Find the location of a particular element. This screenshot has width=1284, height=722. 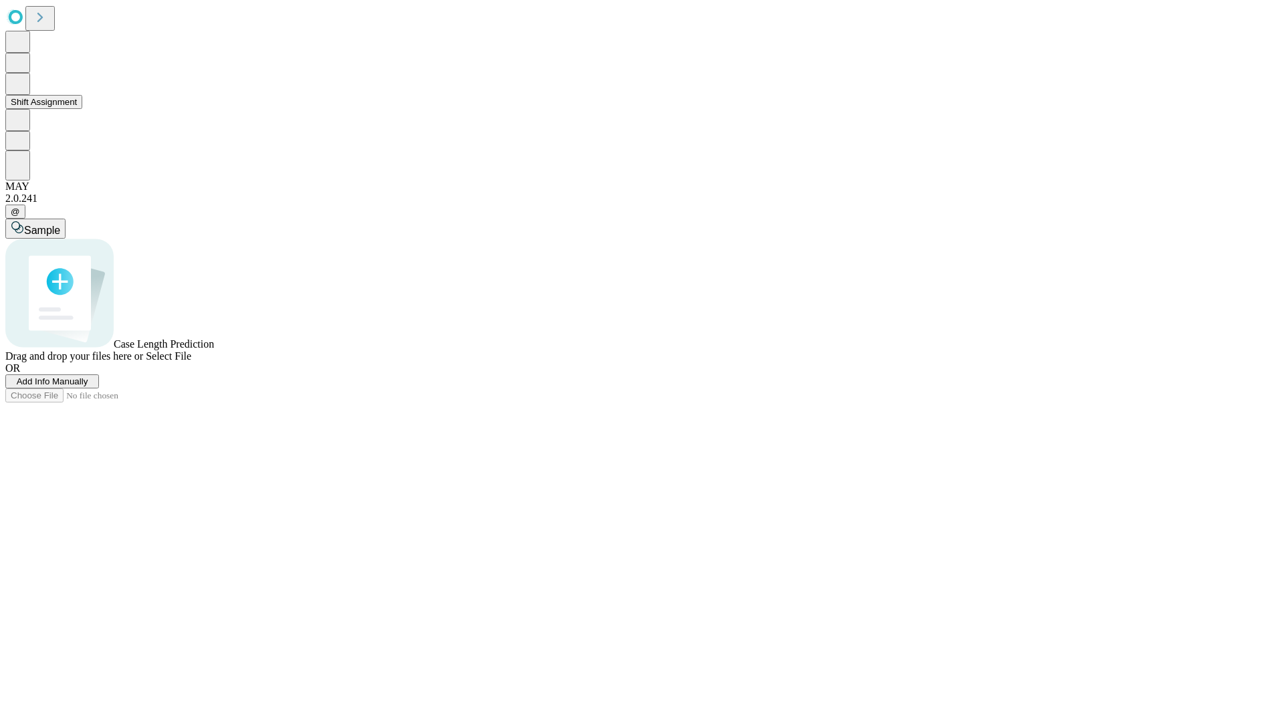

div: 2.0.241 is located at coordinates (642, 199).